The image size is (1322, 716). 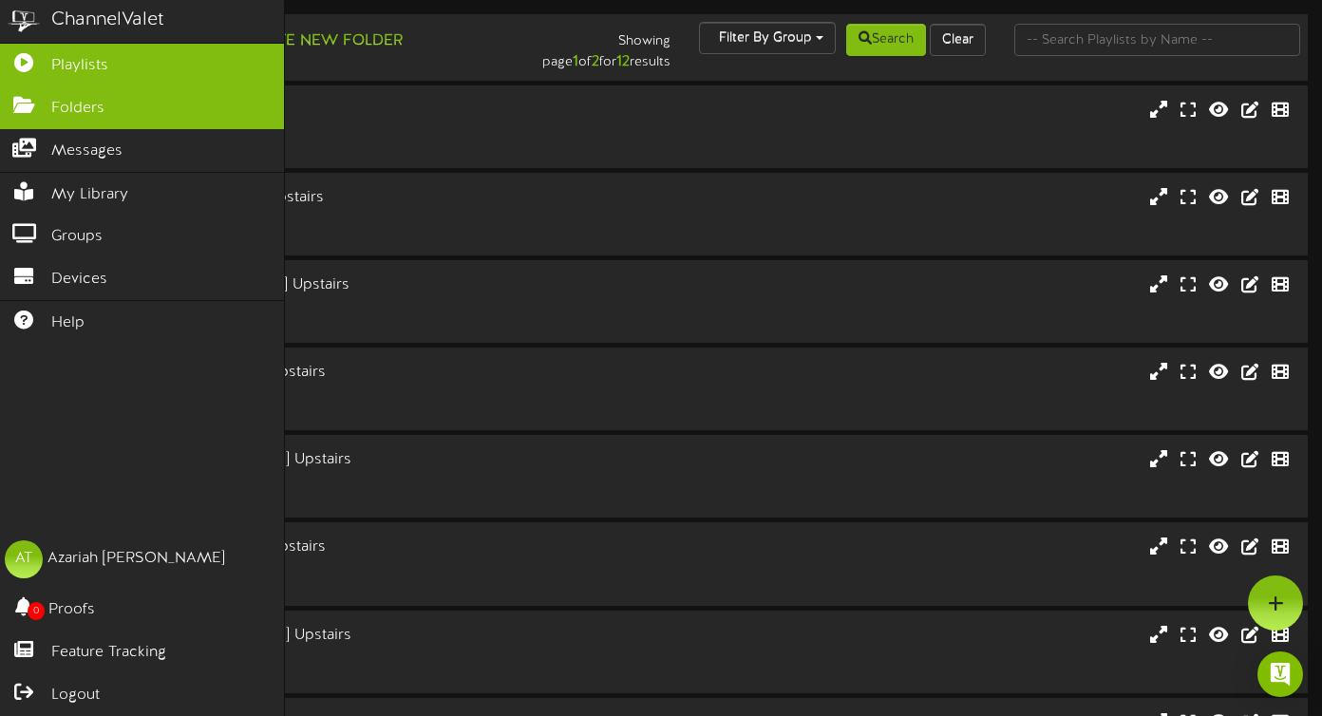 What do you see at coordinates (86, 151) in the screenshot?
I see `span: Messages` at bounding box center [86, 151].